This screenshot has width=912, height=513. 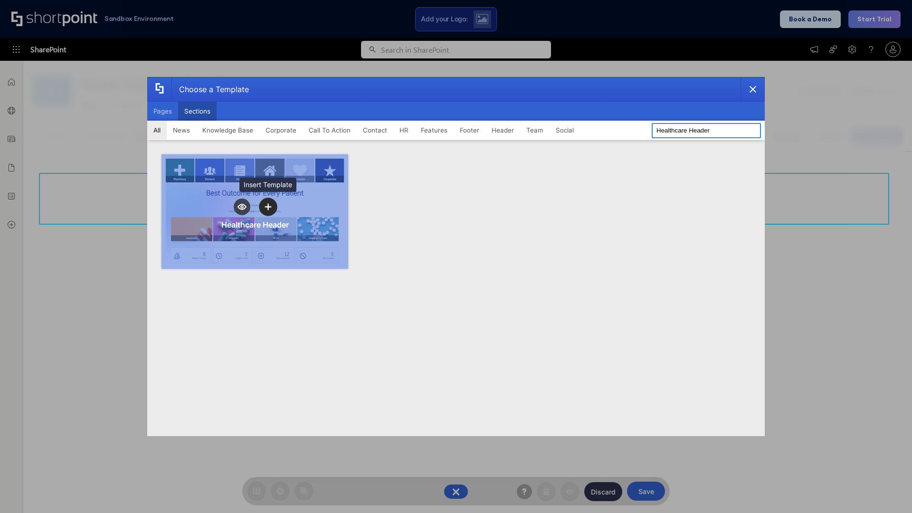 What do you see at coordinates (502, 130) in the screenshot?
I see `button: Header` at bounding box center [502, 130].